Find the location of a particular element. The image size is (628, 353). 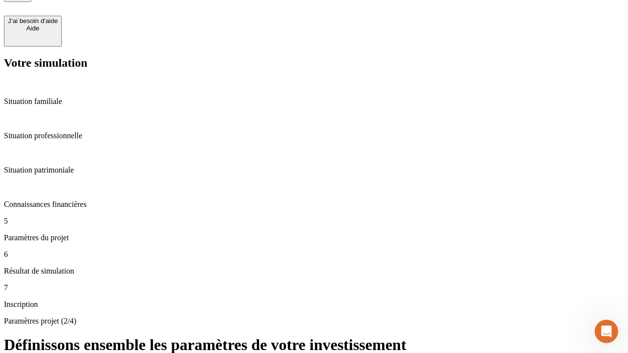

h2: Votre simulation is located at coordinates (314, 63).